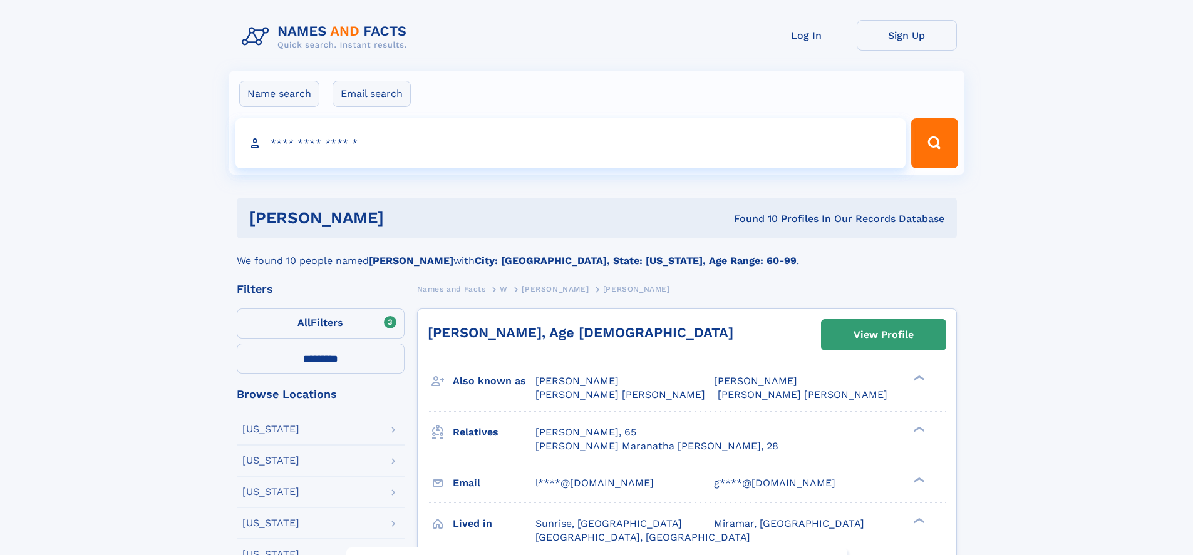 This screenshot has height=555, width=1193. What do you see at coordinates (570, 143) in the screenshot?
I see `input: search input` at bounding box center [570, 143].